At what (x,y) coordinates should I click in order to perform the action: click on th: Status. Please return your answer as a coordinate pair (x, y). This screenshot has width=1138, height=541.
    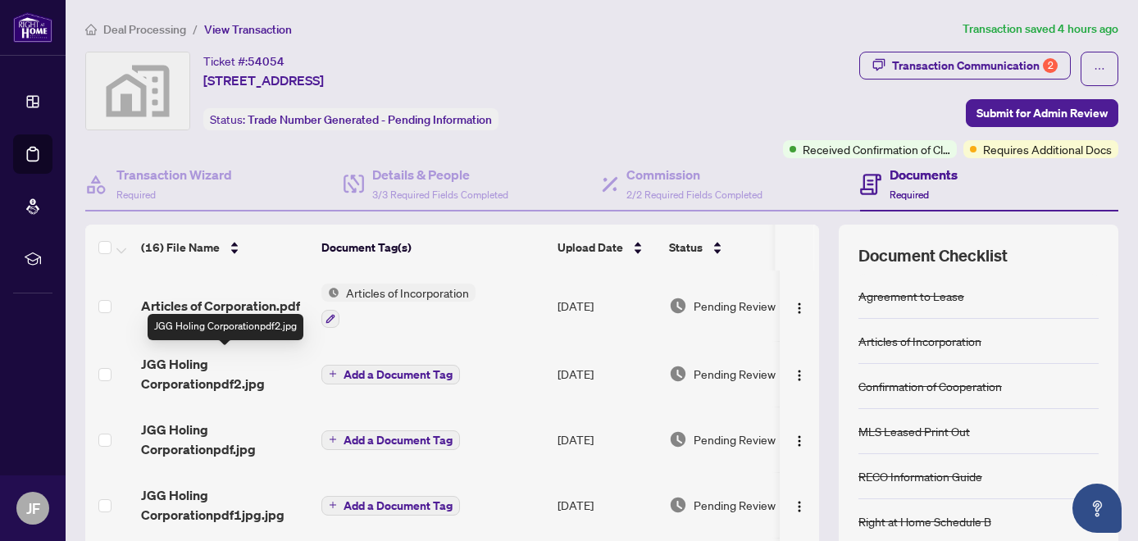
    Looking at the image, I should click on (732, 248).